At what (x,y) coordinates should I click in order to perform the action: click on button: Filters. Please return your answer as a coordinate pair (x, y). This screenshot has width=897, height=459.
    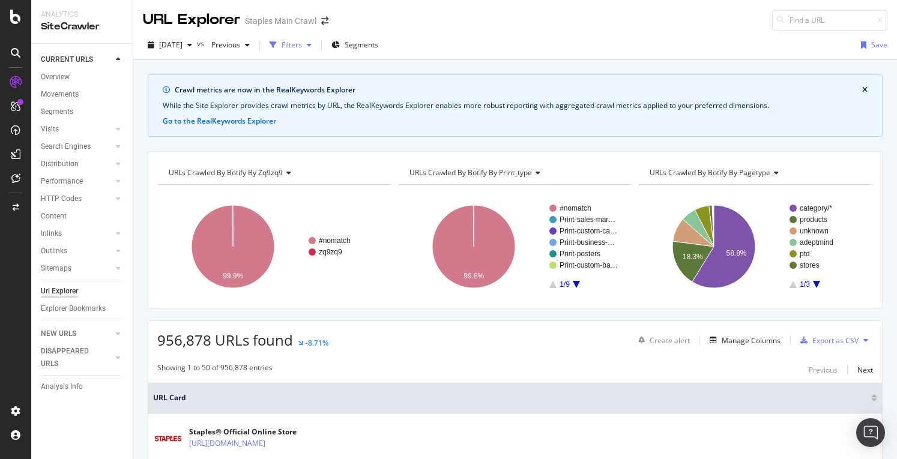
    Looking at the image, I should click on (290, 45).